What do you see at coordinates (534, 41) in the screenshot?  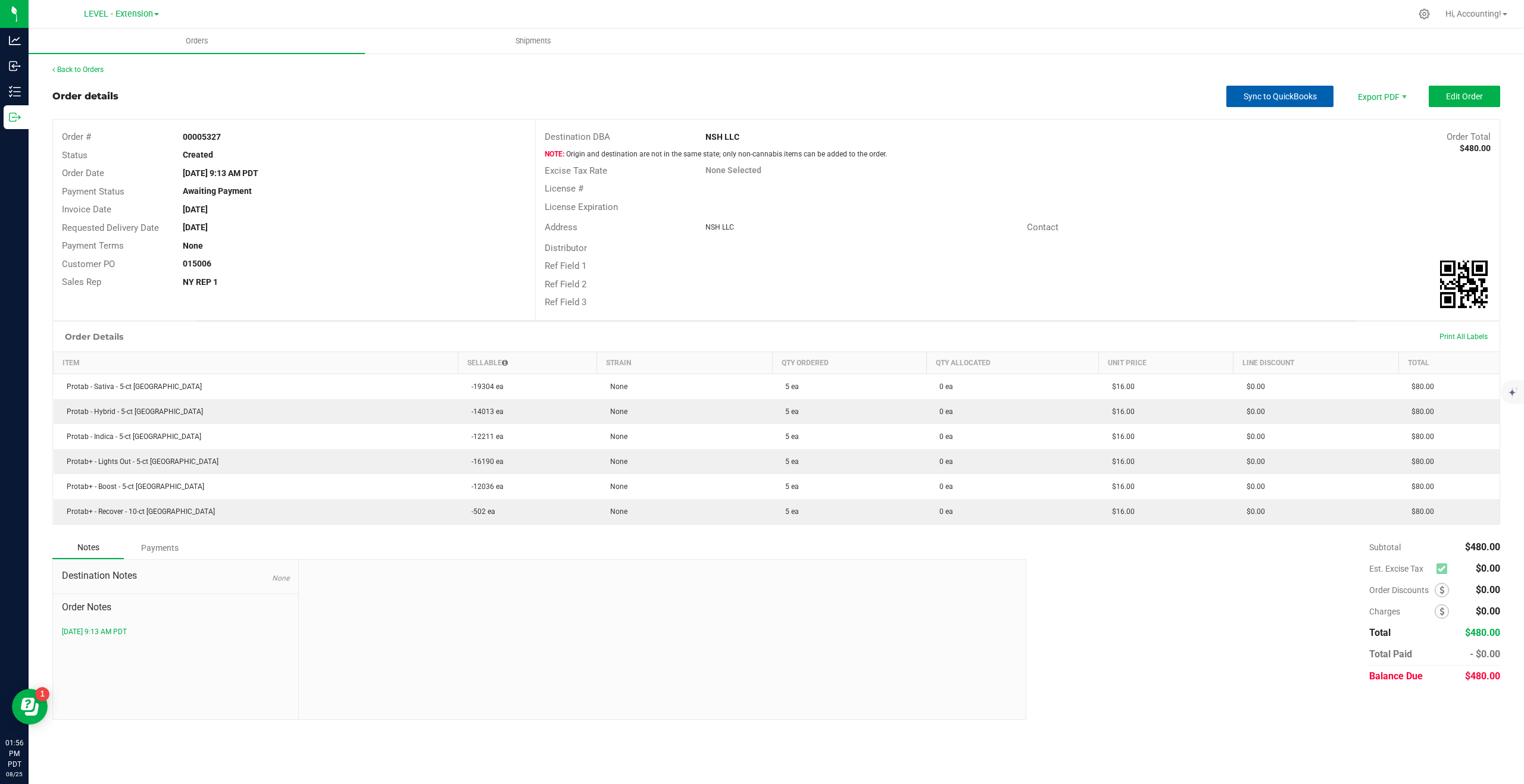 I see `span: Shipments` at bounding box center [534, 41].